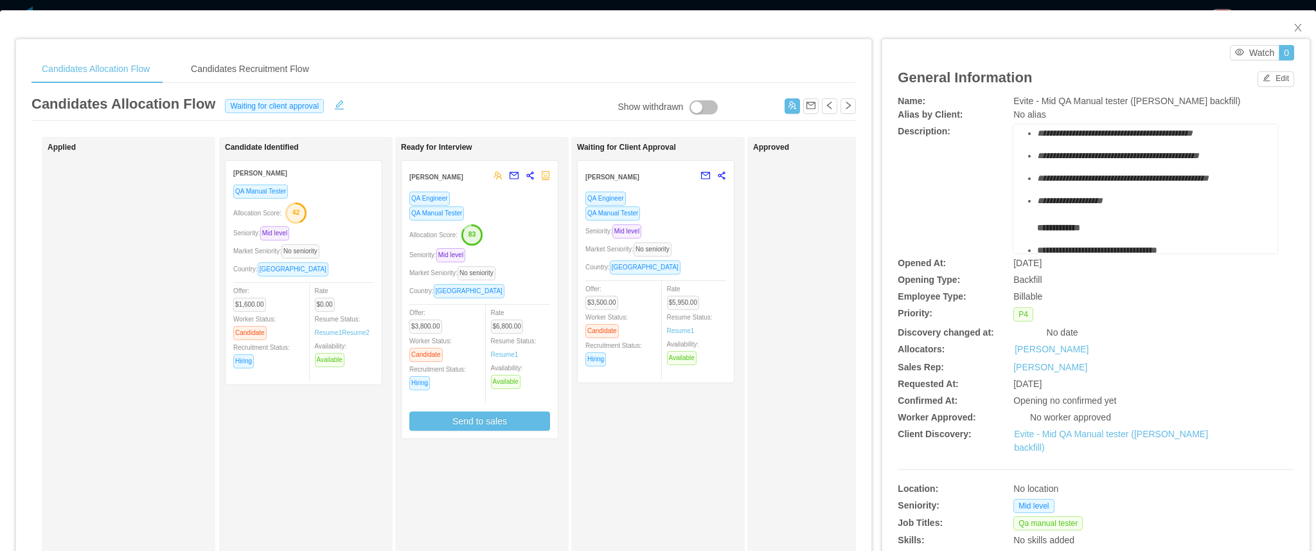 This screenshot has width=1316, height=551. I want to click on b: Sales Rep:, so click(921, 367).